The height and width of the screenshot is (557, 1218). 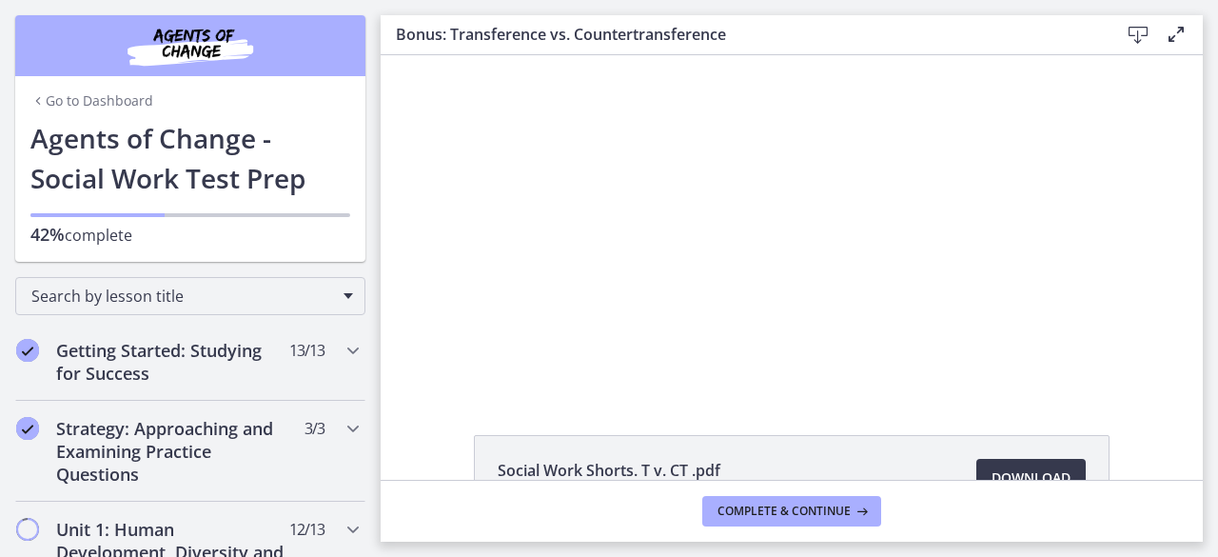 I want to click on button: Complete & continue, so click(x=791, y=511).